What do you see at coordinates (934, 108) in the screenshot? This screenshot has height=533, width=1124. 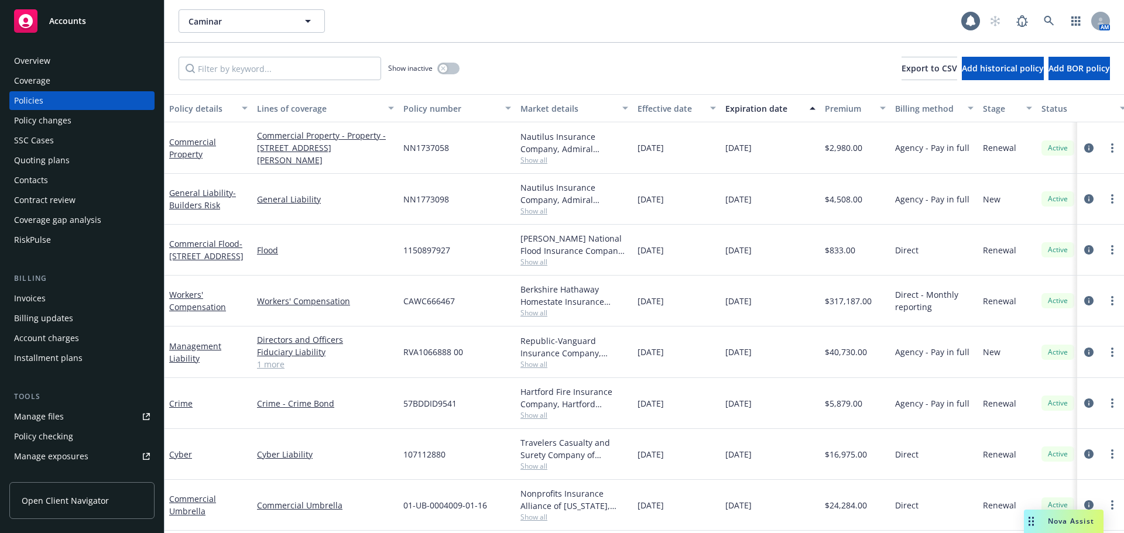 I see `button: Billing method` at bounding box center [934, 108].